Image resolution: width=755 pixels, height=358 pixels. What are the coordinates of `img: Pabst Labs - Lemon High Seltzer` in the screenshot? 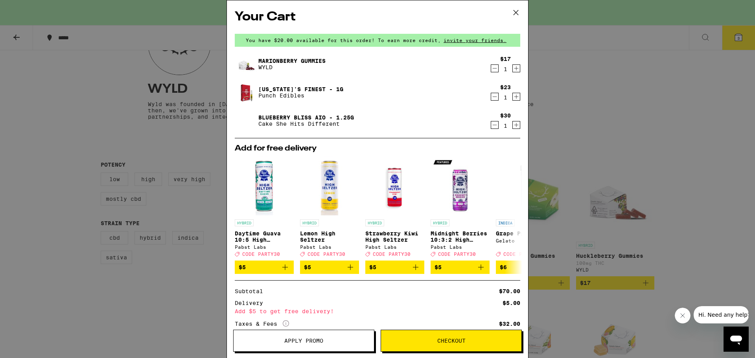 It's located at (330, 186).